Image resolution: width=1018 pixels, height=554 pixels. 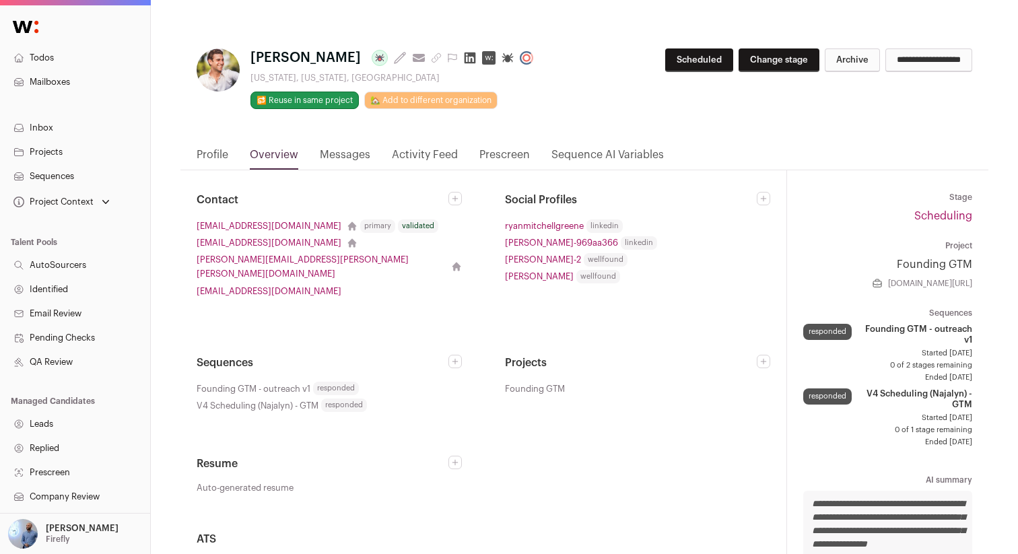 What do you see at coordinates (544, 226) in the screenshot?
I see `a: ryanmitchellgreene` at bounding box center [544, 226].